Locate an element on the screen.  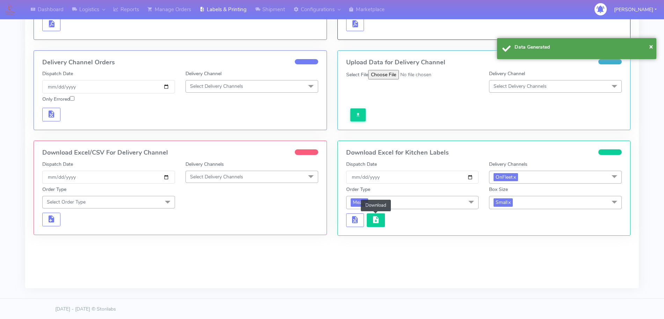
span: Select Order Type is located at coordinates (66, 202).